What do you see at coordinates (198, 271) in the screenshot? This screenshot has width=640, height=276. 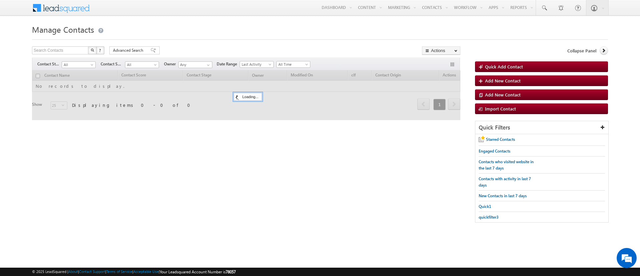 I see `span: Your Leadsquared Account Number is` at bounding box center [198, 271].